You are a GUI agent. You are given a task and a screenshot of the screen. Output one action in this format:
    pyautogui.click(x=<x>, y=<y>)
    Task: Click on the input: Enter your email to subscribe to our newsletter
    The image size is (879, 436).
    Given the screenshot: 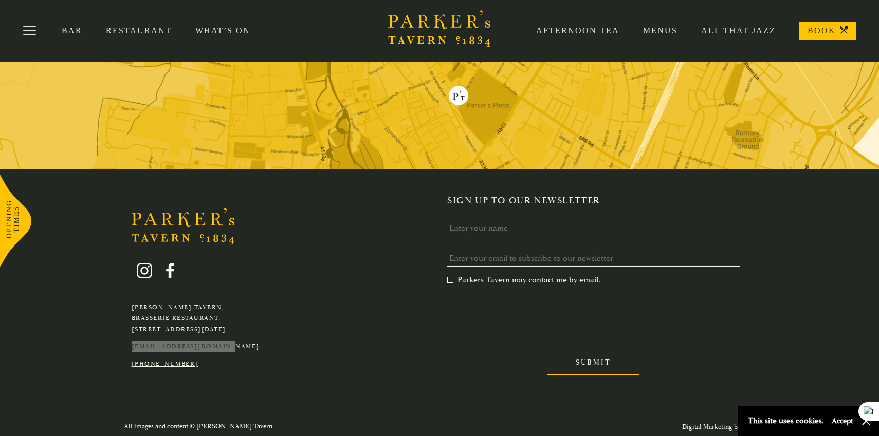 What is the action you would take?
    pyautogui.click(x=593, y=259)
    